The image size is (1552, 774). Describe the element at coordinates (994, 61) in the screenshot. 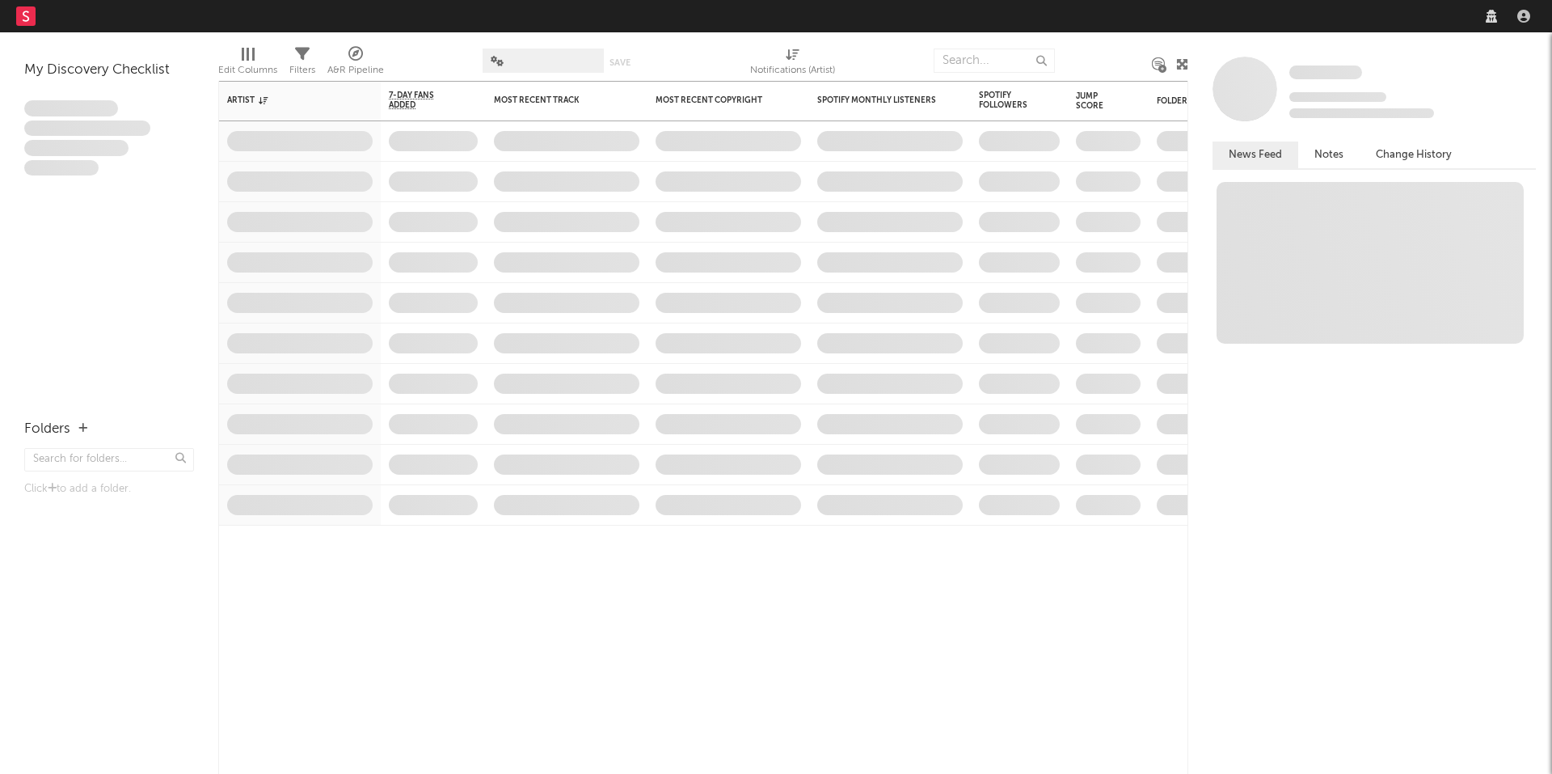

I see `input: Search...` at that location.